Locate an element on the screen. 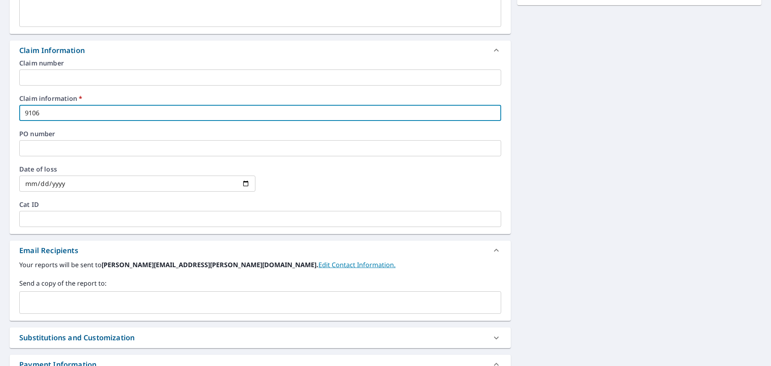 Image resolution: width=771 pixels, height=366 pixels. label: Your reports will be sent to is located at coordinates (260, 264).